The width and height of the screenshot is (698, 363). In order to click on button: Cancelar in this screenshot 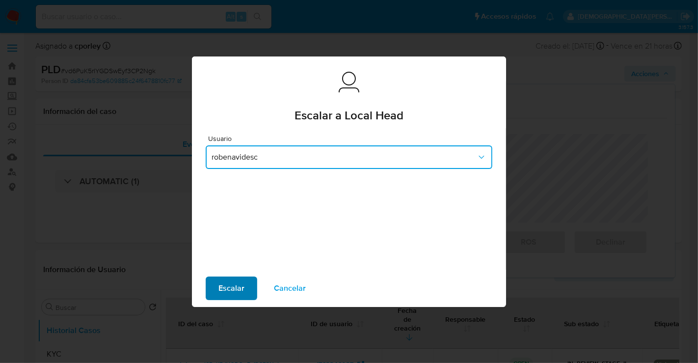, I will do `click(290, 288)`.